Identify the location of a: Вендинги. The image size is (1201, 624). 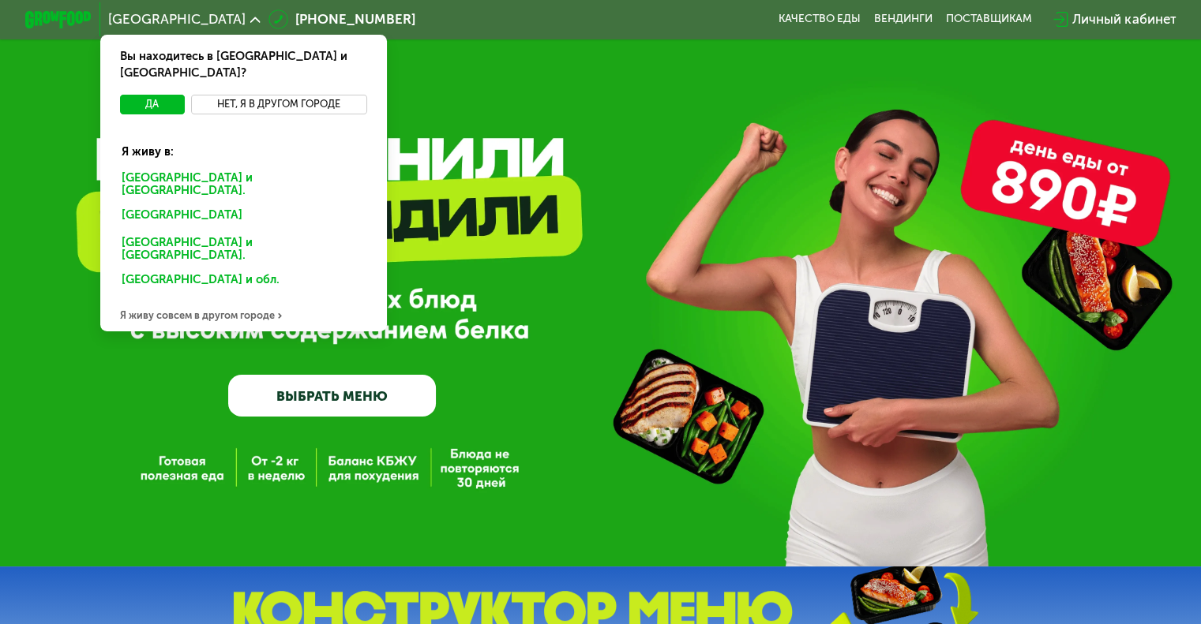
(903, 19).